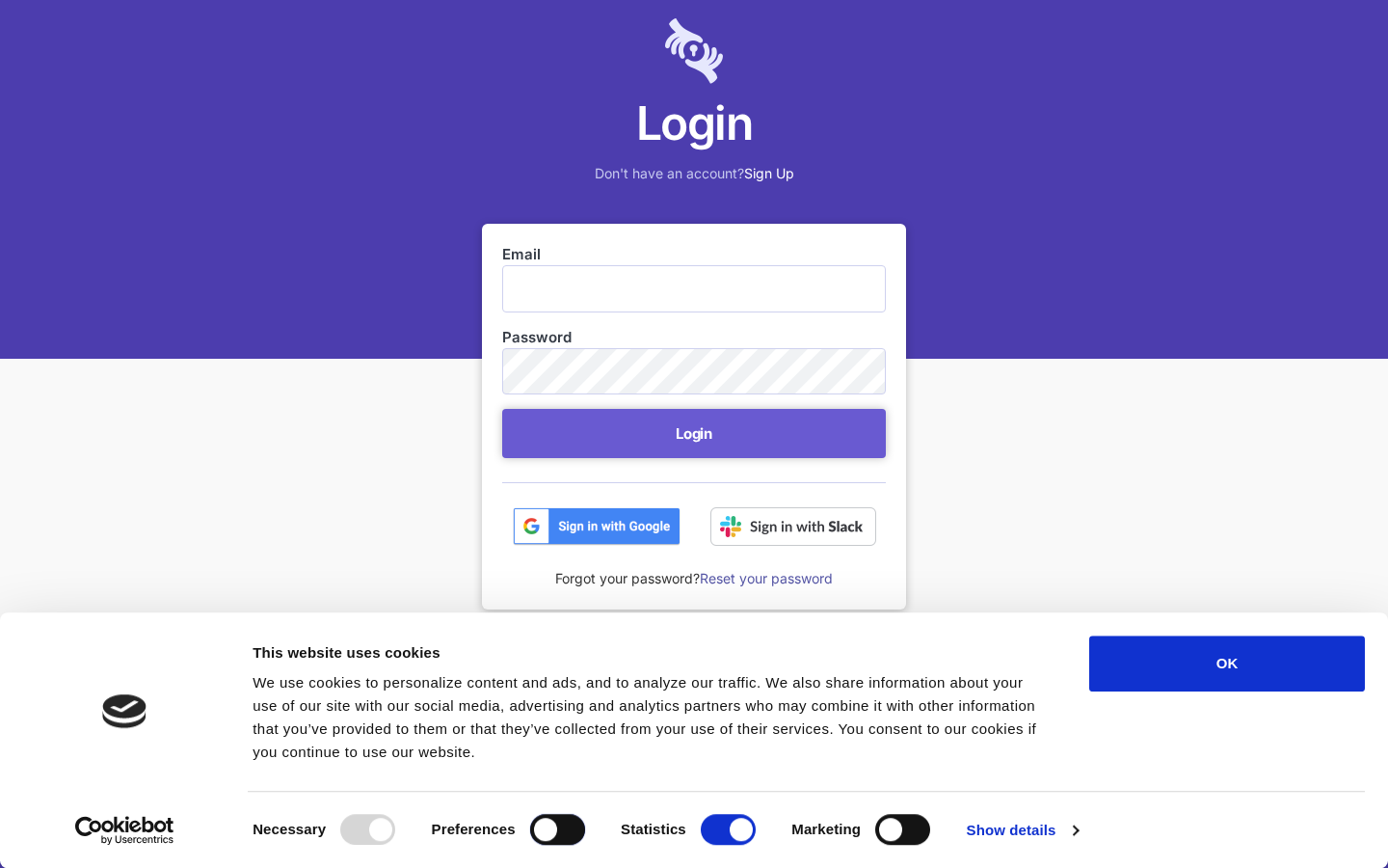 The image size is (1388, 868). Describe the element at coordinates (694, 255) in the screenshot. I see `label: Email` at that location.